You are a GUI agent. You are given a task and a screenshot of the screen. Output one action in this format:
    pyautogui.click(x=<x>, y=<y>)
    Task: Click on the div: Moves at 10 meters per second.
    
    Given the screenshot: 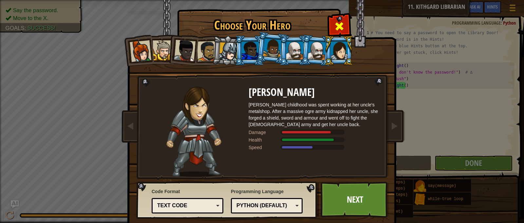 What is the action you would take?
    pyautogui.click(x=314, y=147)
    